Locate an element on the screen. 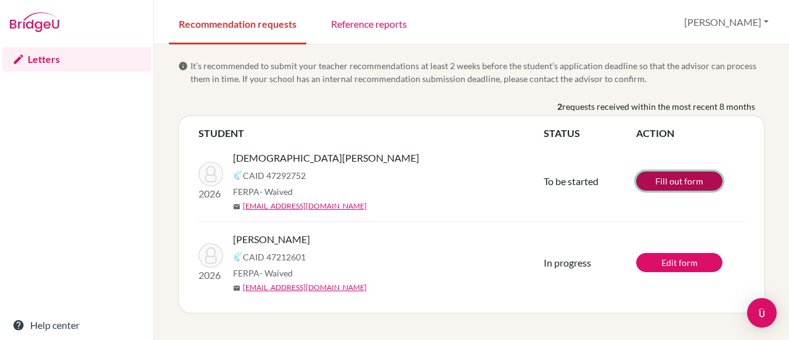 The width and height of the screenshot is (789, 340). span: info is located at coordinates (183, 66).